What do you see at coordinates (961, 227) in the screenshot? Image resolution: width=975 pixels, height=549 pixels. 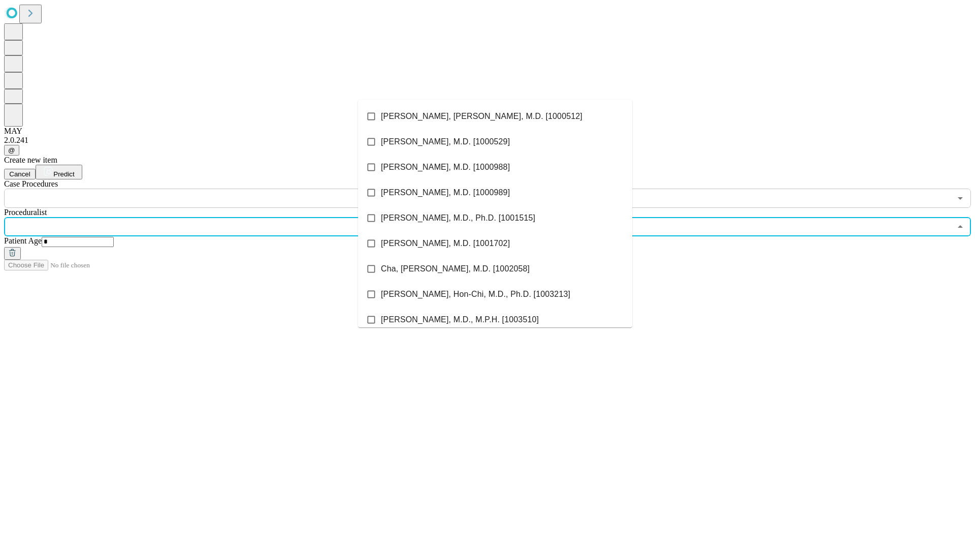 I see `button: Close` at bounding box center [961, 227].